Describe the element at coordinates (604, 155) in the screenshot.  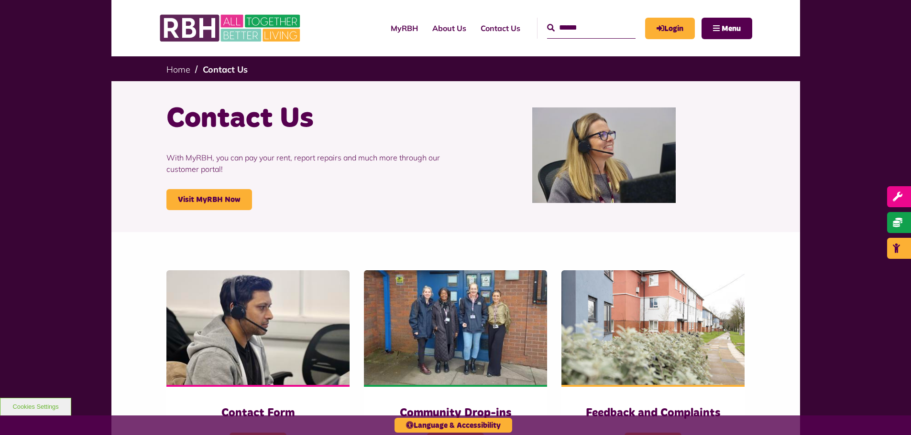
I see `img: Contact Centre February 2024 (1)` at that location.